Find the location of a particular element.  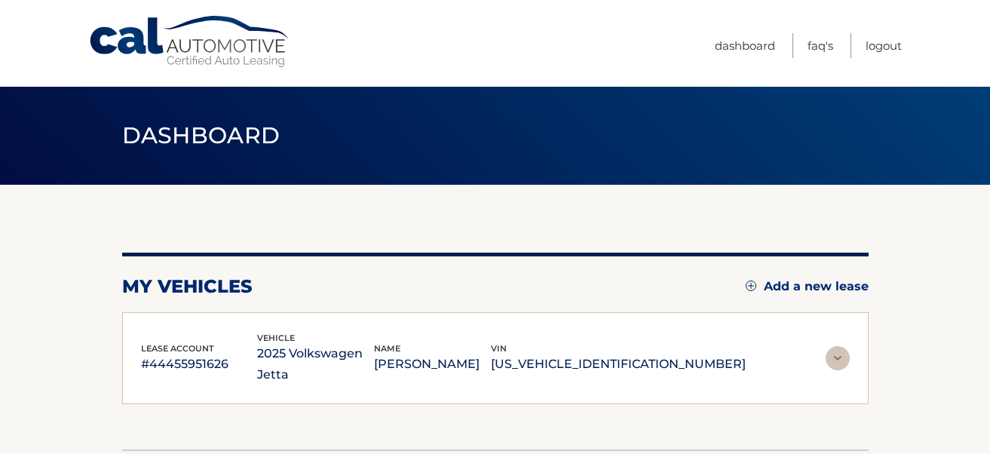

img: accordion-rest.svg is located at coordinates (838, 358).